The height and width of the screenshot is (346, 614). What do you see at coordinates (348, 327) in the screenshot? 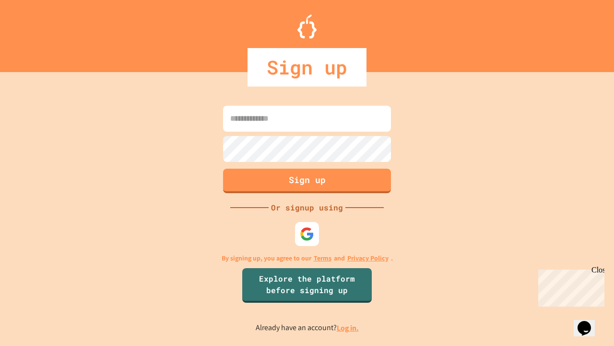
I see `a: Log in.` at bounding box center [348, 327].